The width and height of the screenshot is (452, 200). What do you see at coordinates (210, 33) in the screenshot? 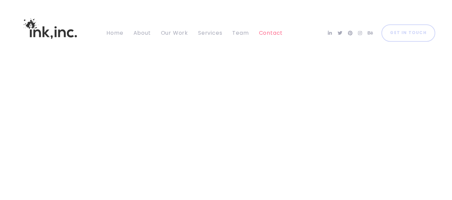
I see `span: Services` at bounding box center [210, 33].